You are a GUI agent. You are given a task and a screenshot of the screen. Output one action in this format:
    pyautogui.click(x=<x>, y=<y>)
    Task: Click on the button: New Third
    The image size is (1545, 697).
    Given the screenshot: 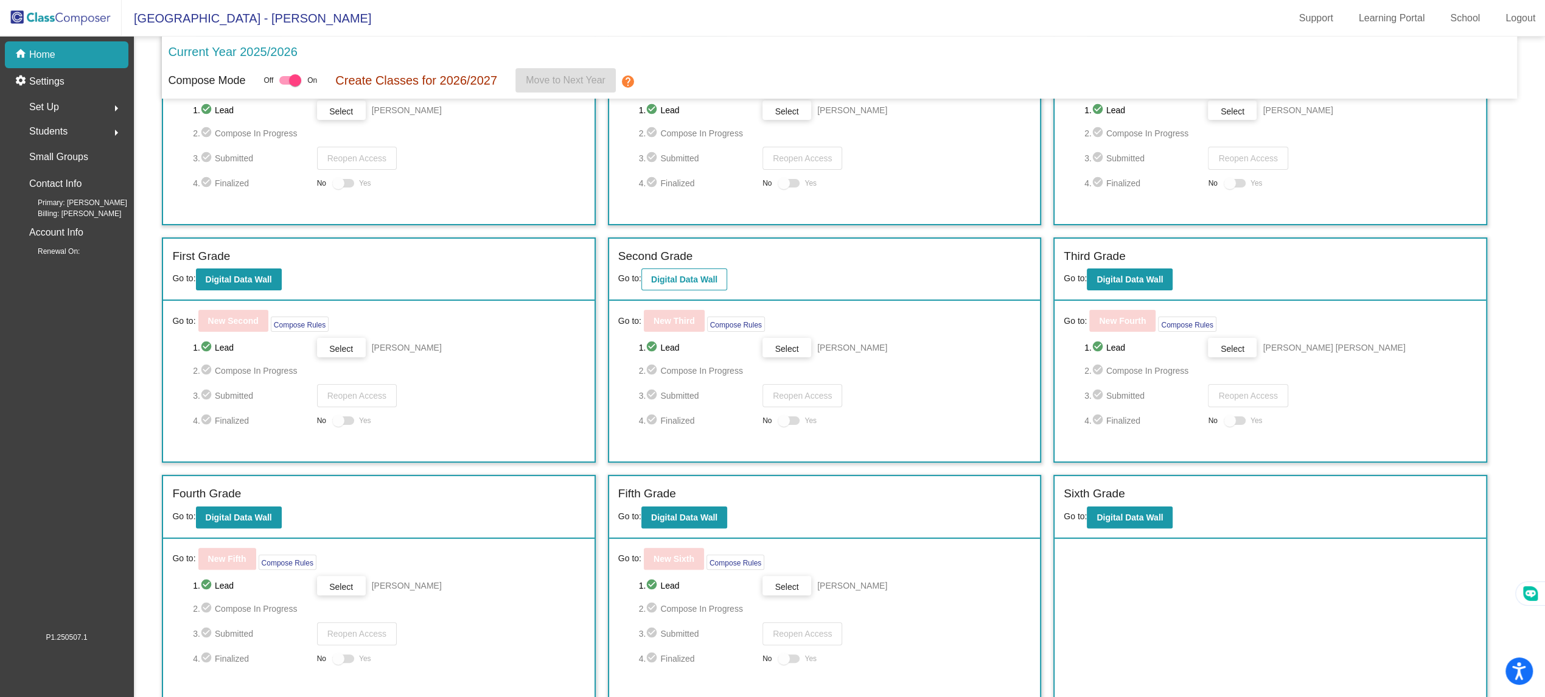 What is the action you would take?
    pyautogui.click(x=674, y=321)
    